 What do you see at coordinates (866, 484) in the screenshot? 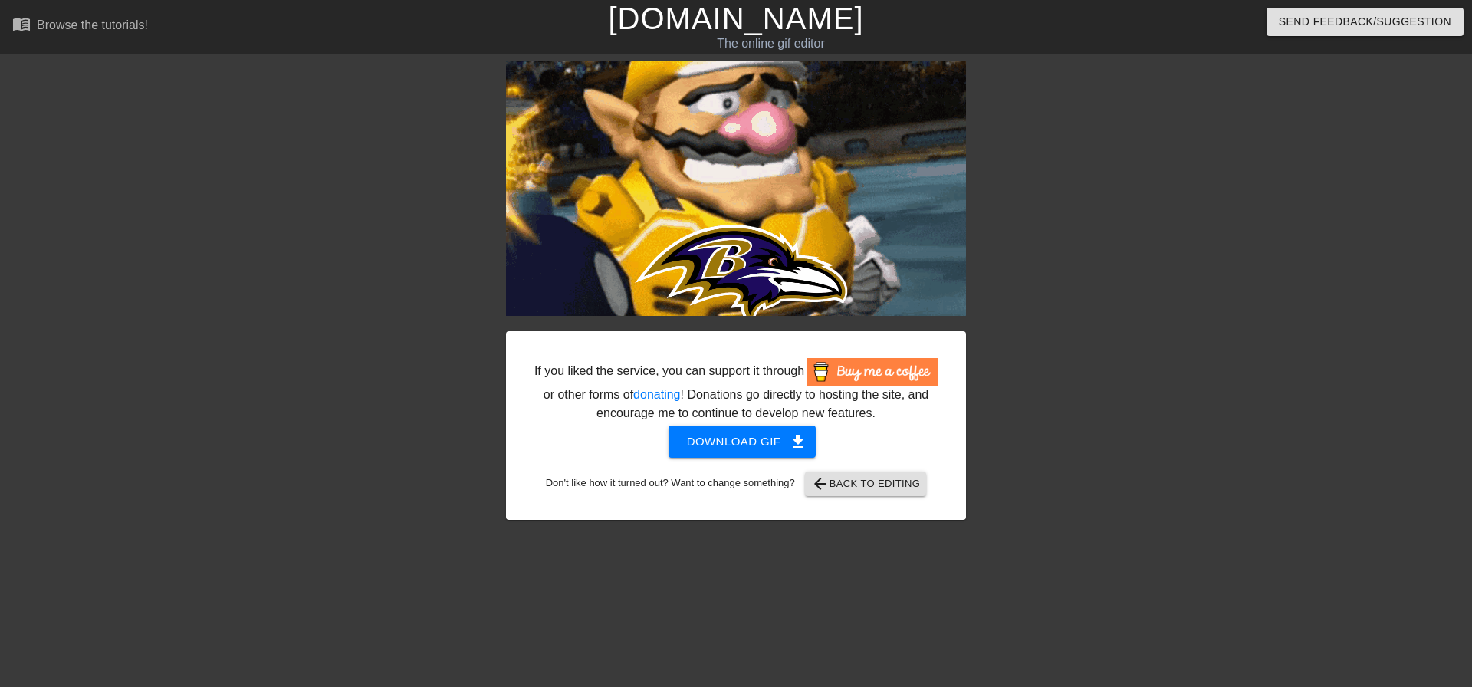
I see `span: Back to Editing` at bounding box center [866, 484].